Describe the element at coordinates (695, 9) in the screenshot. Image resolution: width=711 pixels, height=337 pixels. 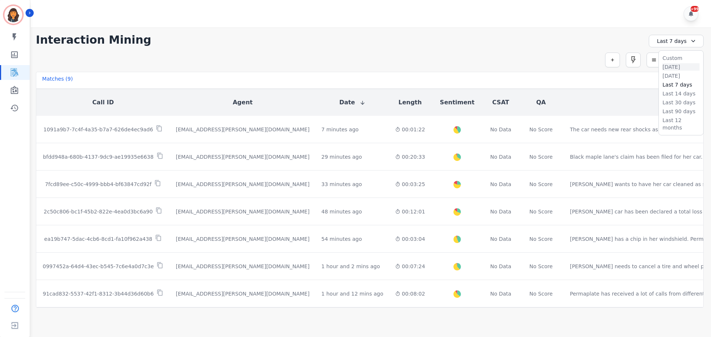
I see `div: +99` at that location.